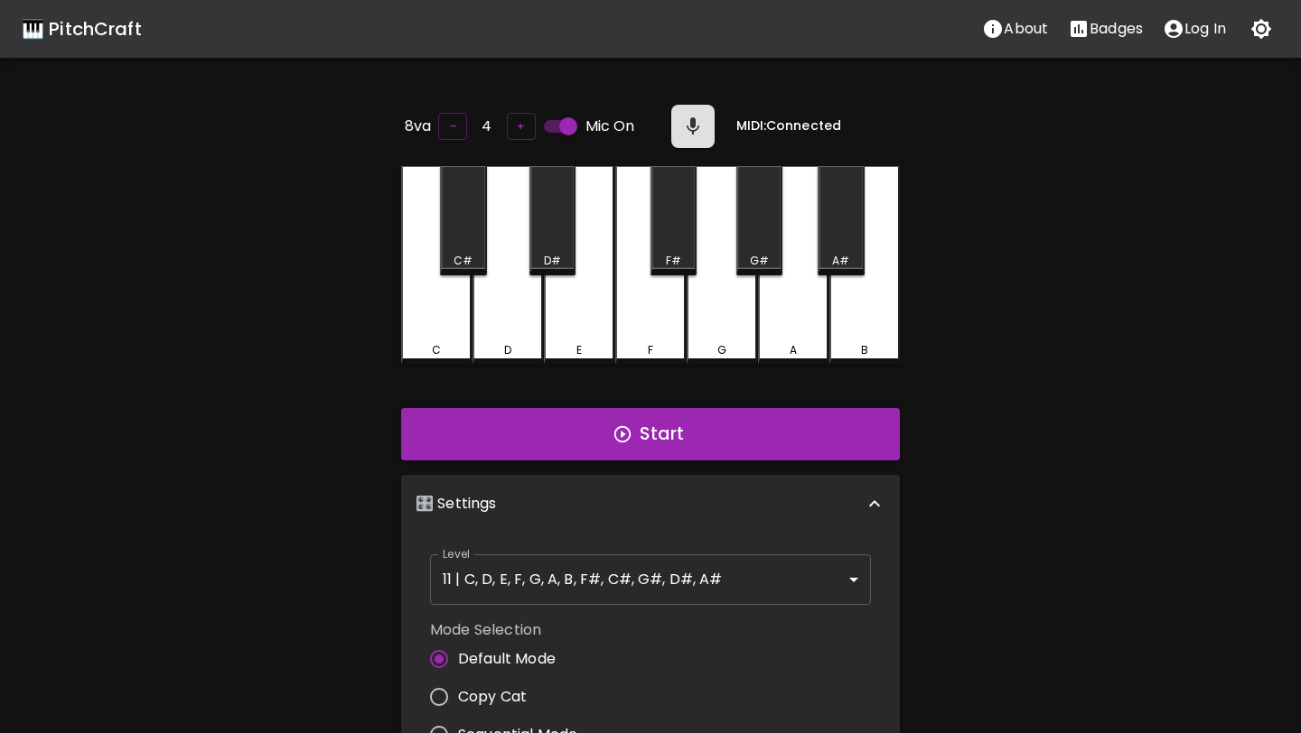  I want to click on div: A#, so click(840, 261).